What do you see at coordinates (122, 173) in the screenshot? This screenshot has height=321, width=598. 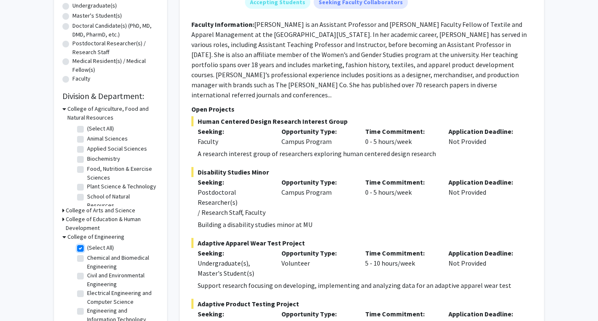 I see `label: Food, Nutrition & Exercise Sciences` at bounding box center [122, 173].